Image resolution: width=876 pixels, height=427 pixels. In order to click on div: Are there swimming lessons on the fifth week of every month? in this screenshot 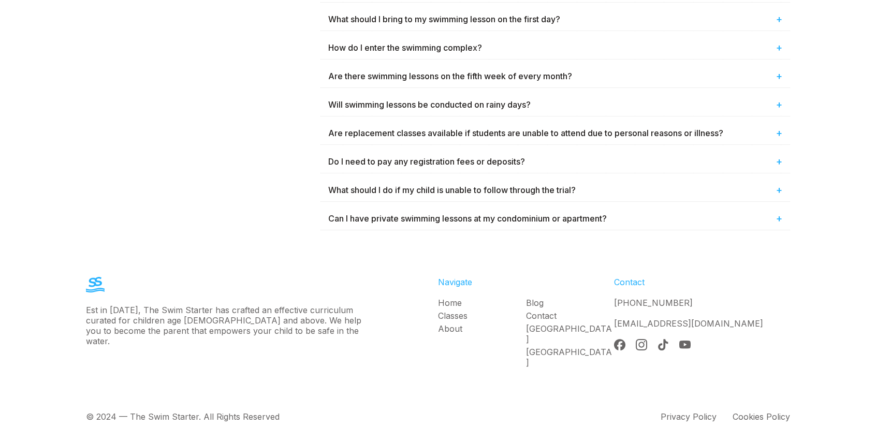, I will do `click(555, 76)`.